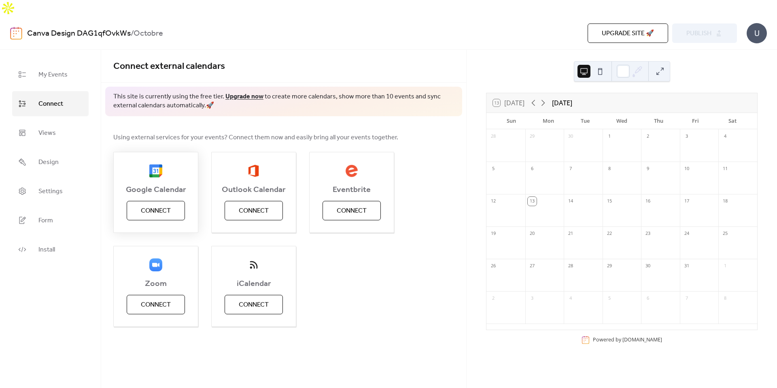 Image resolution: width=777 pixels, height=388 pixels. Describe the element at coordinates (732, 121) in the screenshot. I see `div: Sat` at that location.